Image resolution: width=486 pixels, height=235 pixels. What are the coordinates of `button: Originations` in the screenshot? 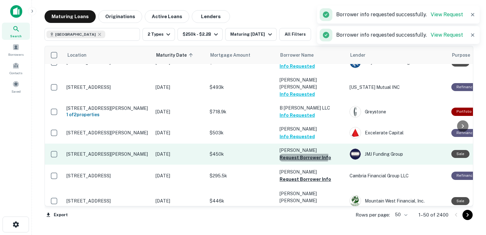 It's located at (120, 17).